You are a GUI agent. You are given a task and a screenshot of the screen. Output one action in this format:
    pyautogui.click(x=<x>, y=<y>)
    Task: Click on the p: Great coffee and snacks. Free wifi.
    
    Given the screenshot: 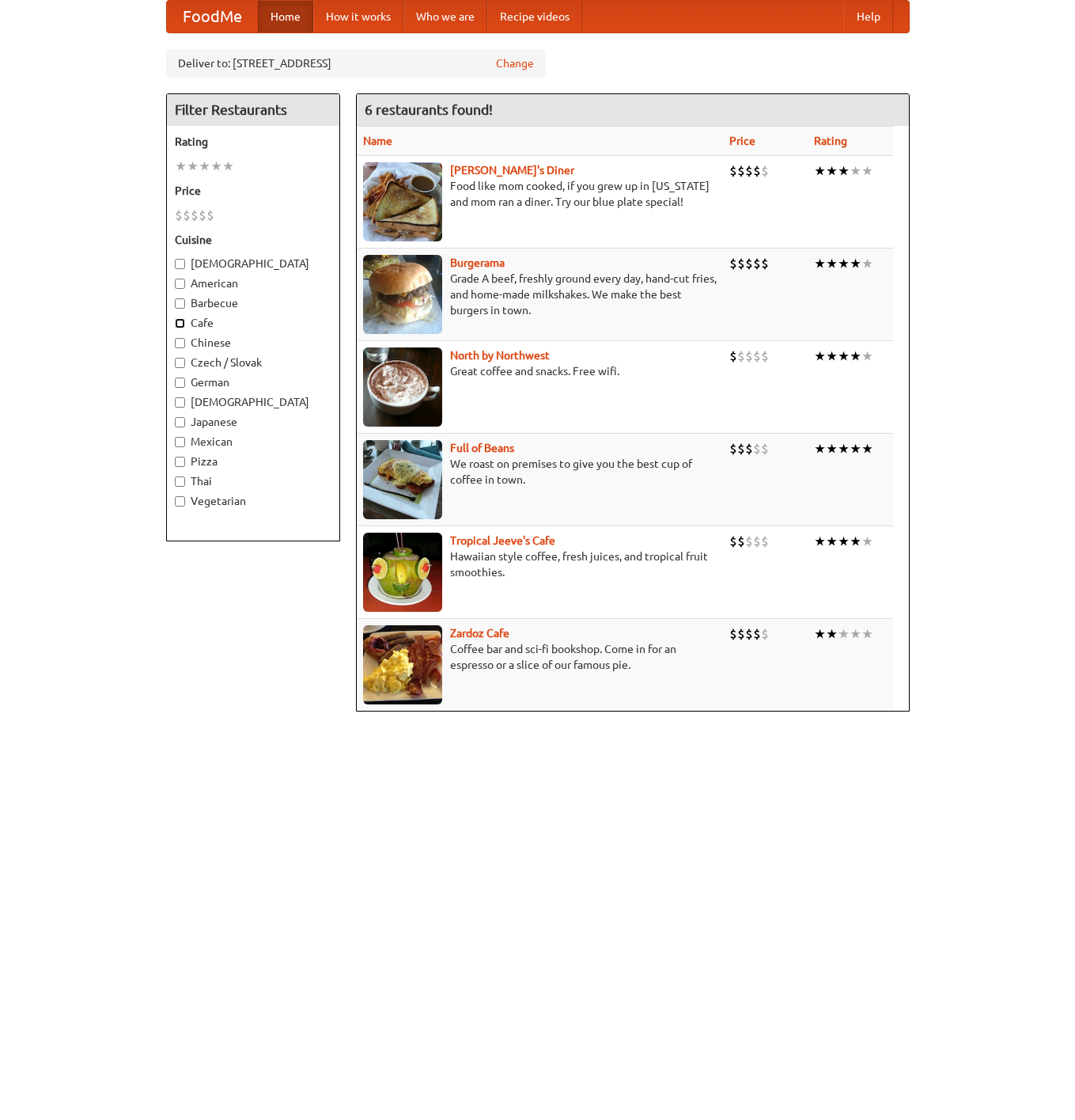 What is the action you would take?
    pyautogui.click(x=540, y=371)
    